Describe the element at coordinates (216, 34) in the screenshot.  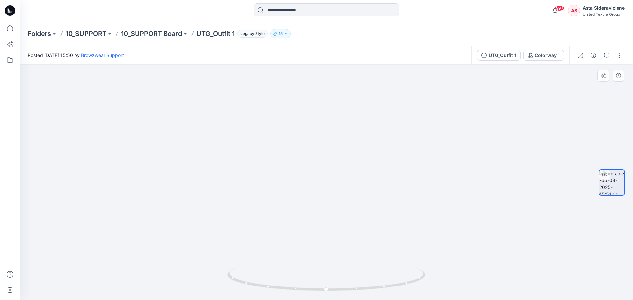
I see `p: UTG_Outfit 1` at that location.